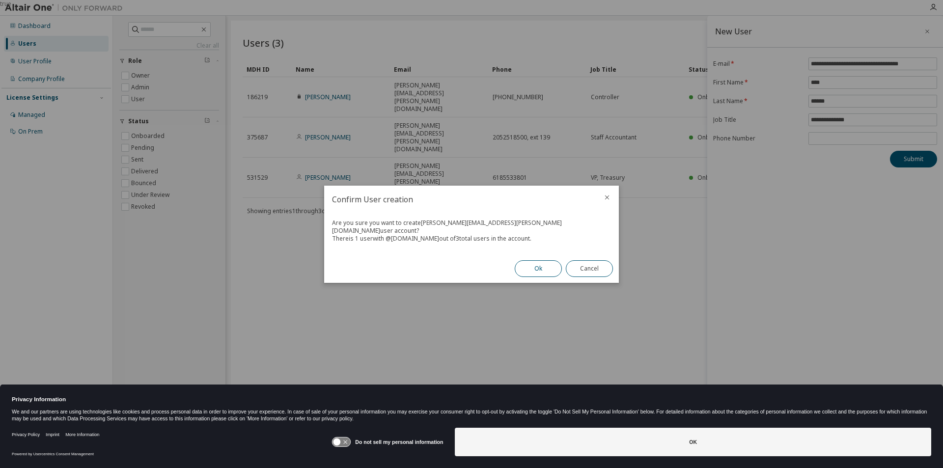 This screenshot has width=943, height=468. What do you see at coordinates (460, 199) in the screenshot?
I see `h2: Confirm User creation` at bounding box center [460, 199].